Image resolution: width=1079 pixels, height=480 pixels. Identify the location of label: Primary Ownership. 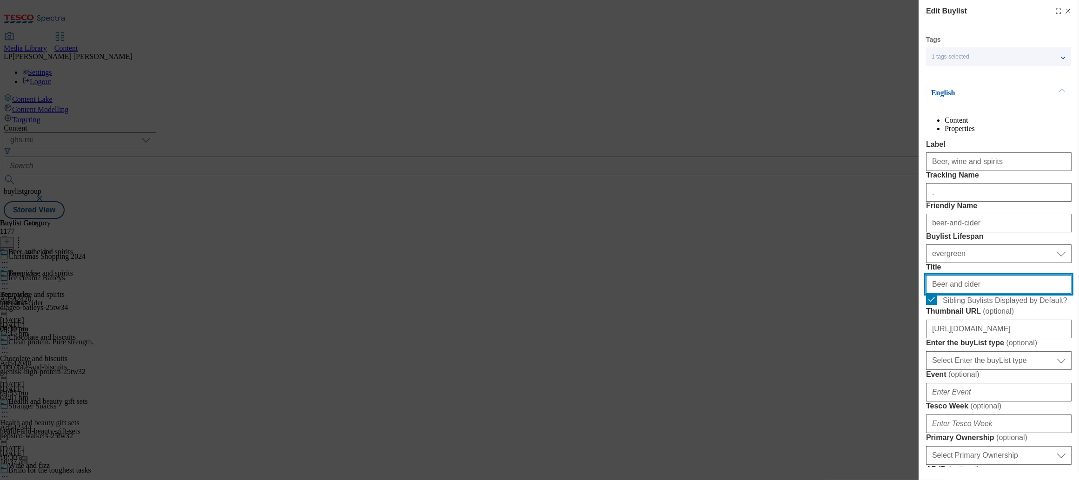
(999, 438).